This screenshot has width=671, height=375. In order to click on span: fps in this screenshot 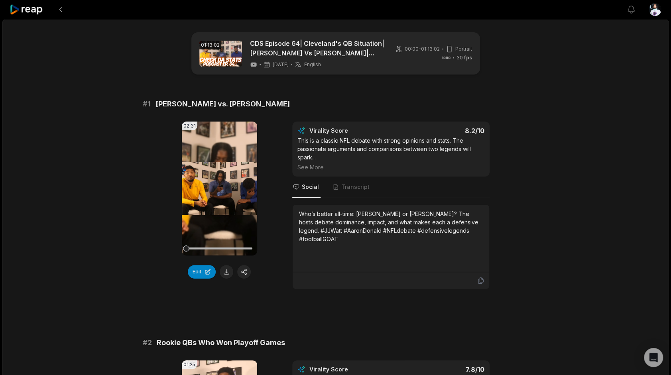, I will do `click(468, 57)`.